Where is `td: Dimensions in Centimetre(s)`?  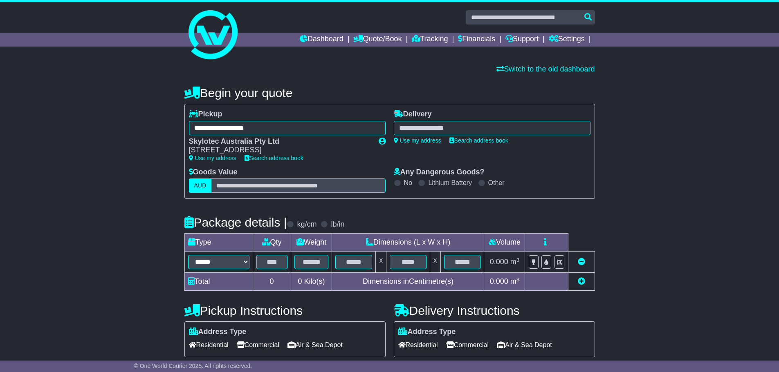
td: Dimensions in Centimetre(s) is located at coordinates (408, 282).